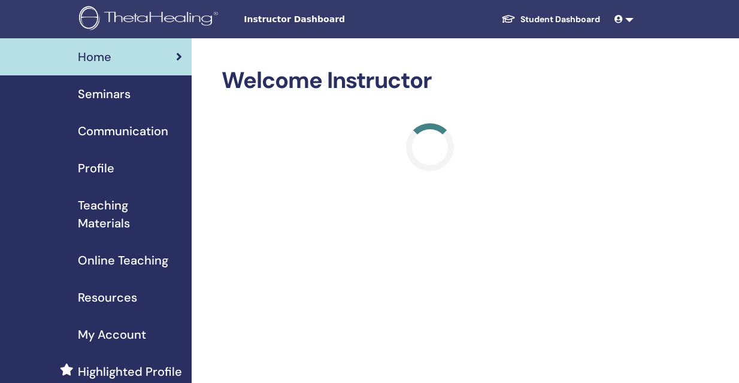 The height and width of the screenshot is (383, 739). Describe the element at coordinates (430, 81) in the screenshot. I see `h2: Welcome Instructor` at that location.